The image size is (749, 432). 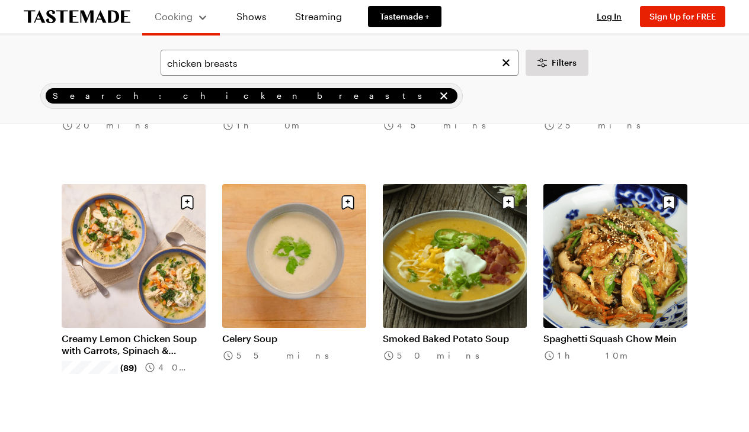 What do you see at coordinates (615, 339) in the screenshot?
I see `a: Spaghetti Squash Chow Mein` at bounding box center [615, 339].